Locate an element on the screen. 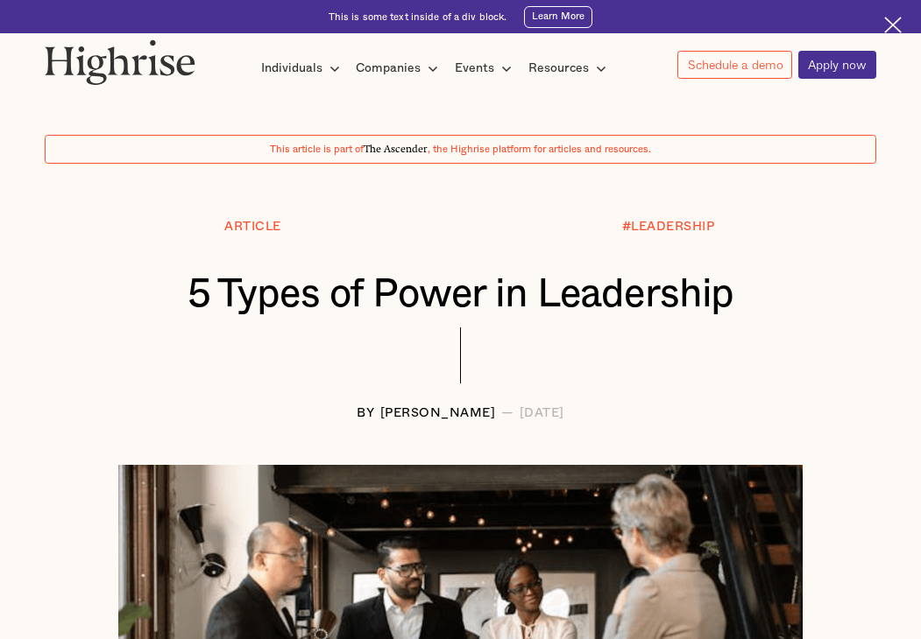 This screenshot has width=921, height=639. div: #LEADERSHIP is located at coordinates (668, 227).